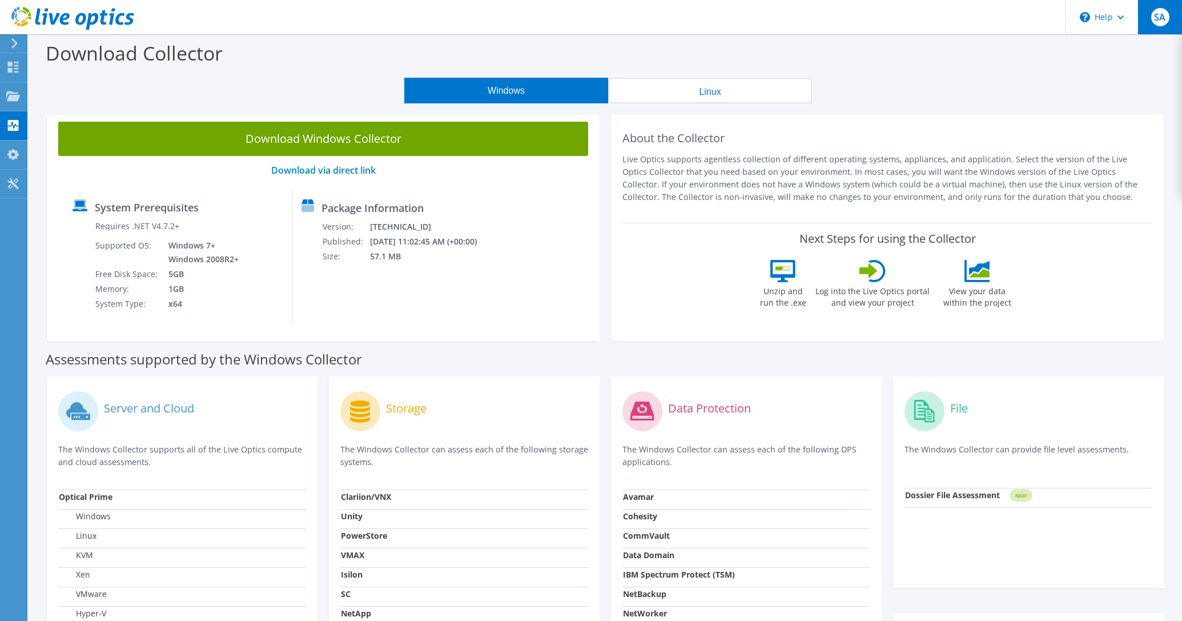  What do you see at coordinates (346, 227) in the screenshot?
I see `td: Version:` at bounding box center [346, 227].